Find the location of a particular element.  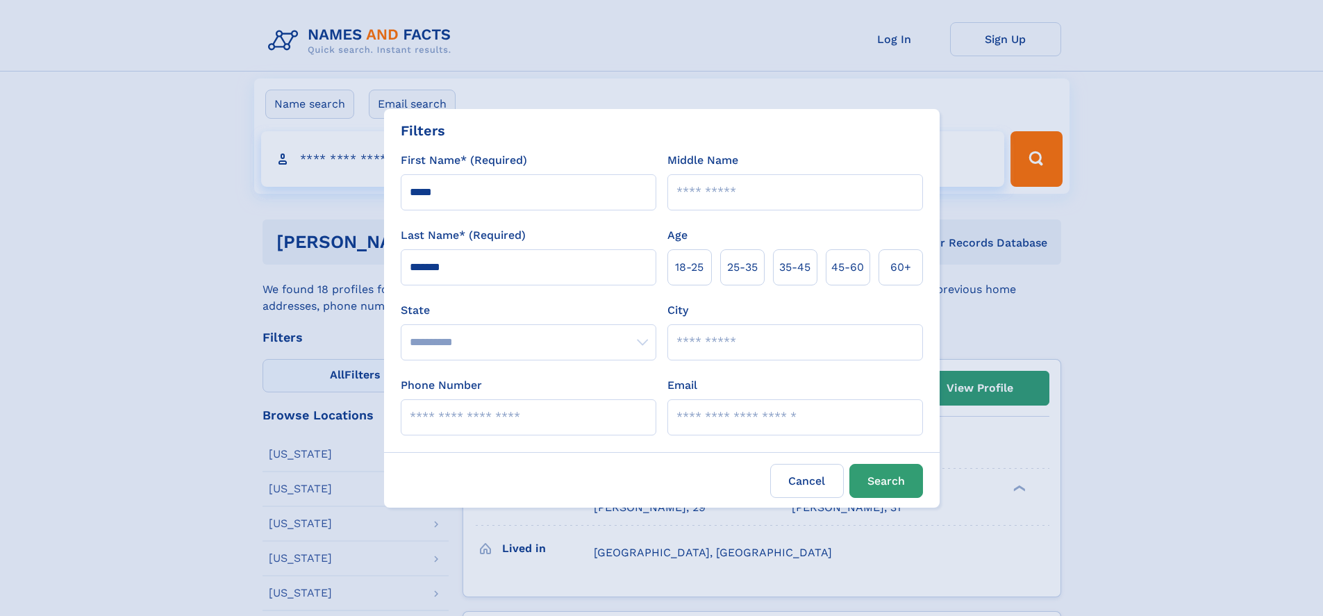

span: 18‑25 is located at coordinates (689, 267).